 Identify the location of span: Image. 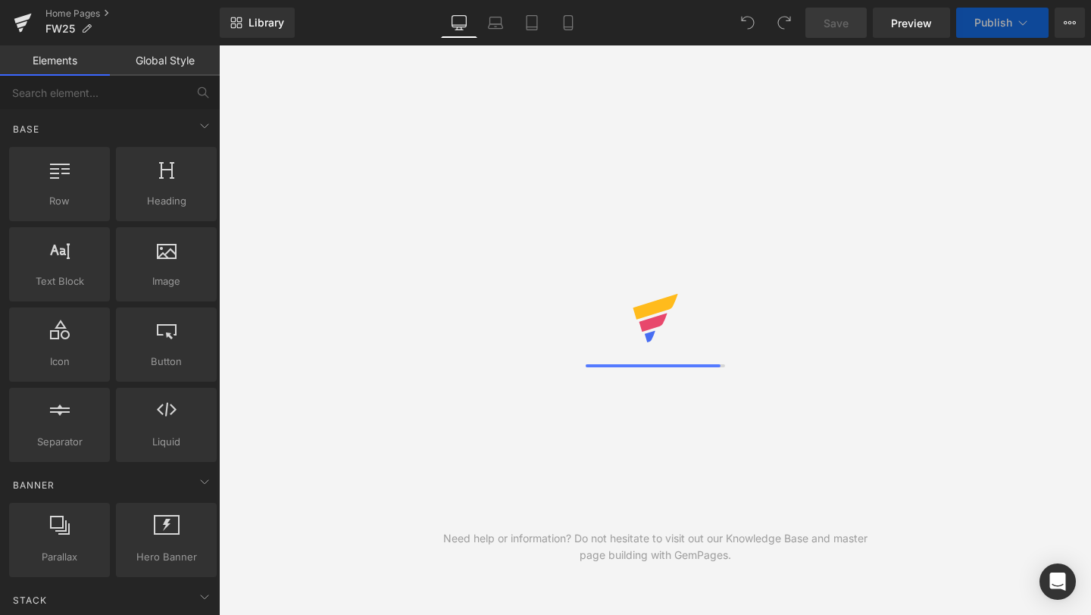
(166, 281).